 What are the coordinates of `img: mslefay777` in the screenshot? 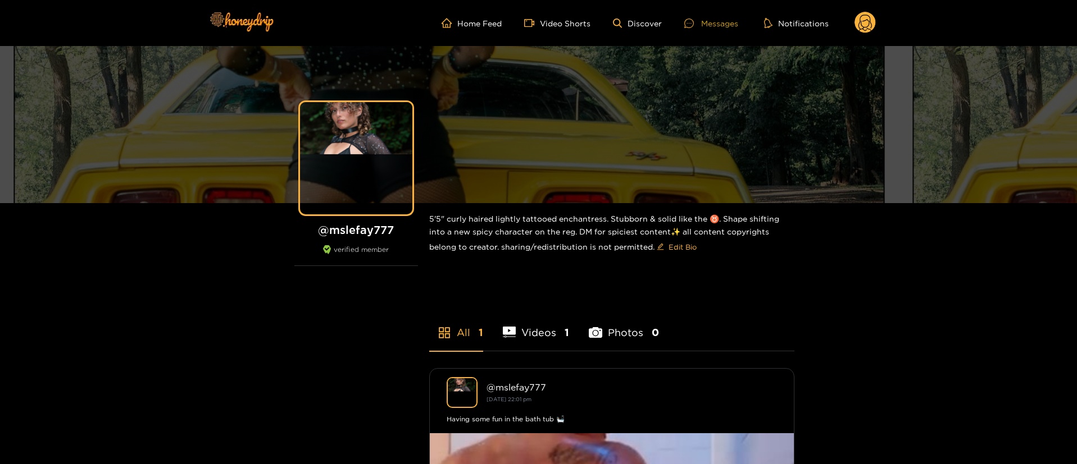 It's located at (462, 393).